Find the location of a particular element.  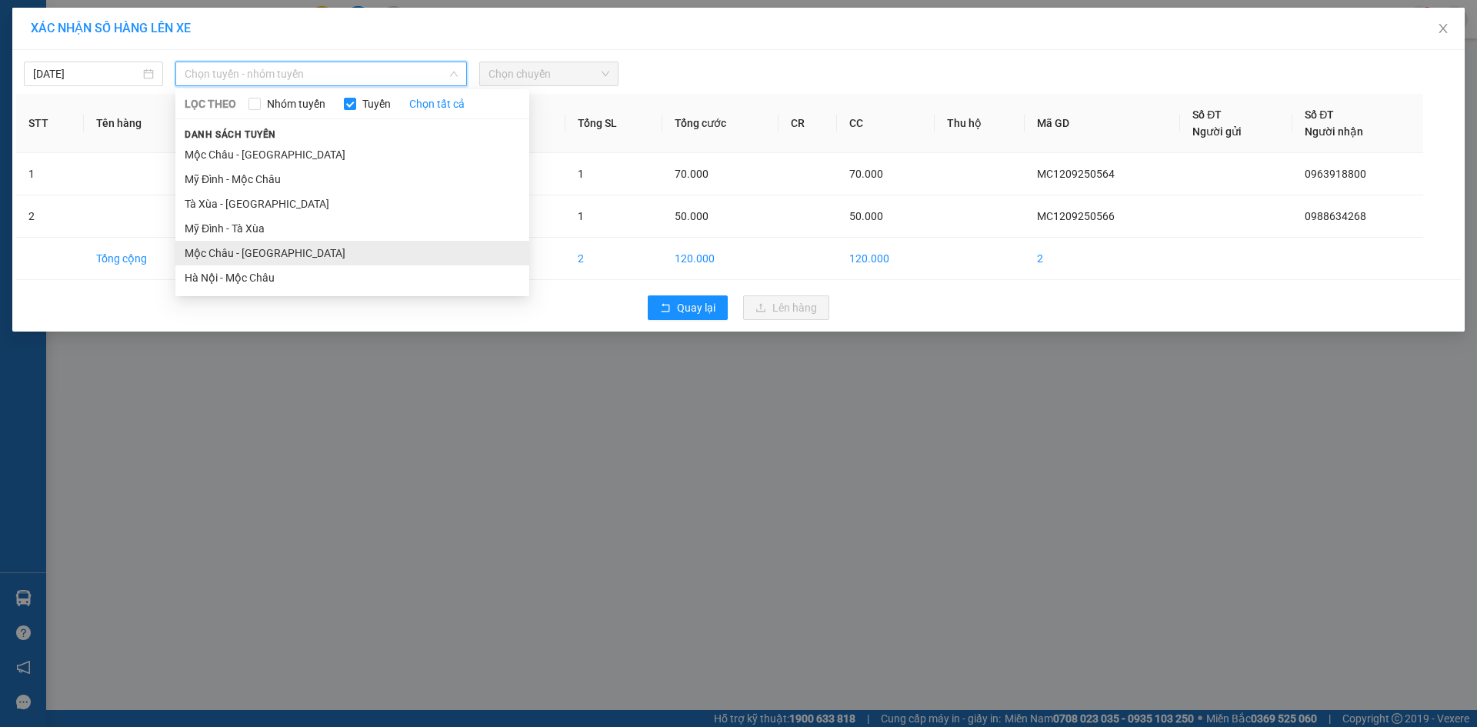

span: MC1209250564 is located at coordinates (1076, 174).